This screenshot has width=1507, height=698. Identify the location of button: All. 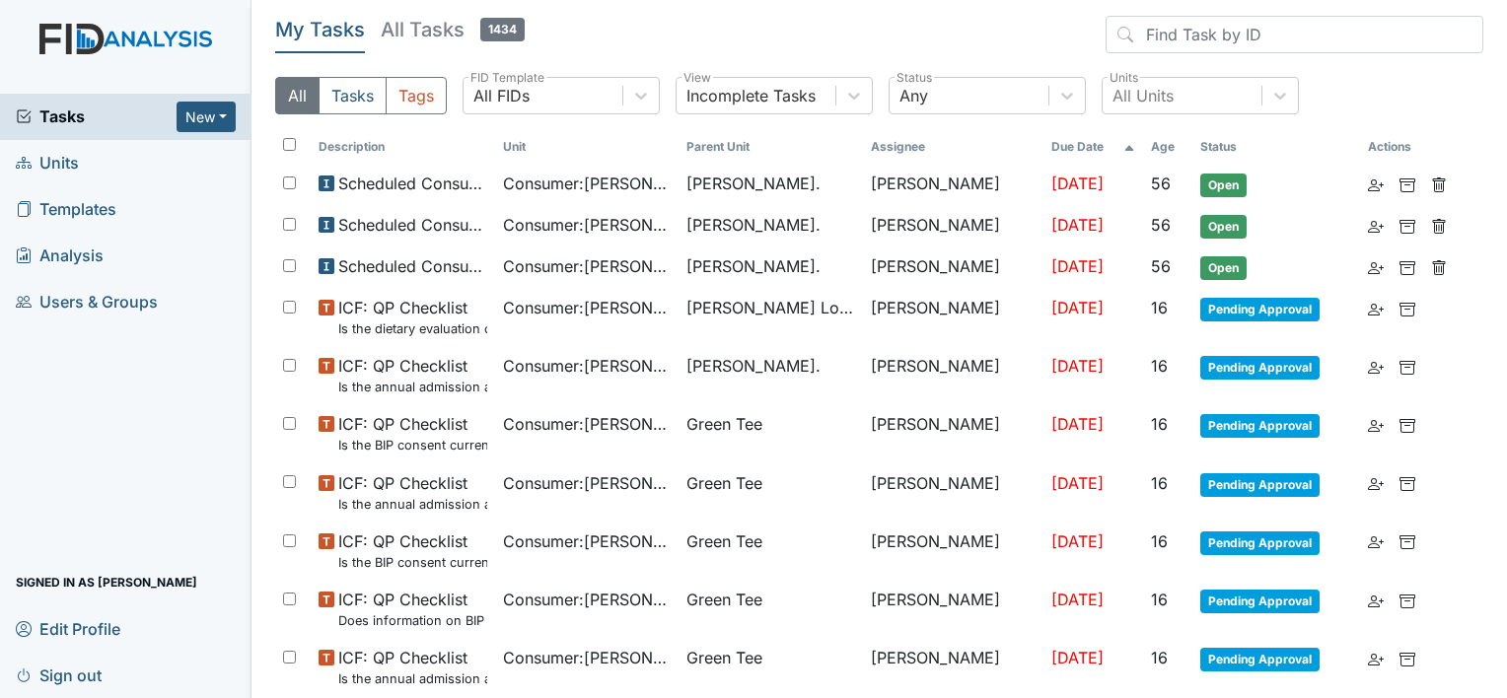
(297, 96).